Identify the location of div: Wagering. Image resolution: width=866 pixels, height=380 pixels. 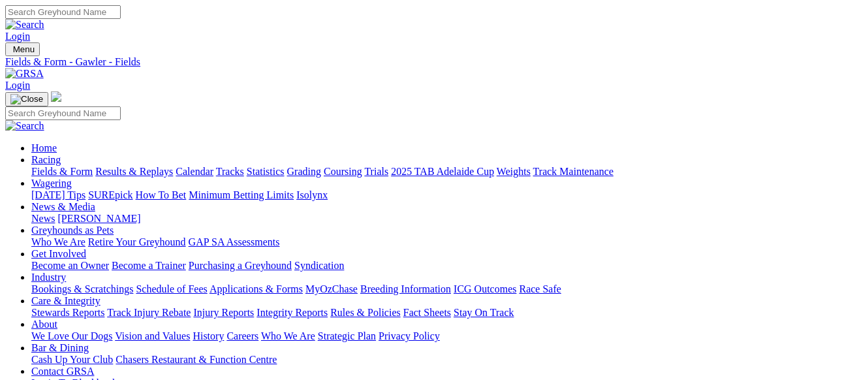
(446, 195).